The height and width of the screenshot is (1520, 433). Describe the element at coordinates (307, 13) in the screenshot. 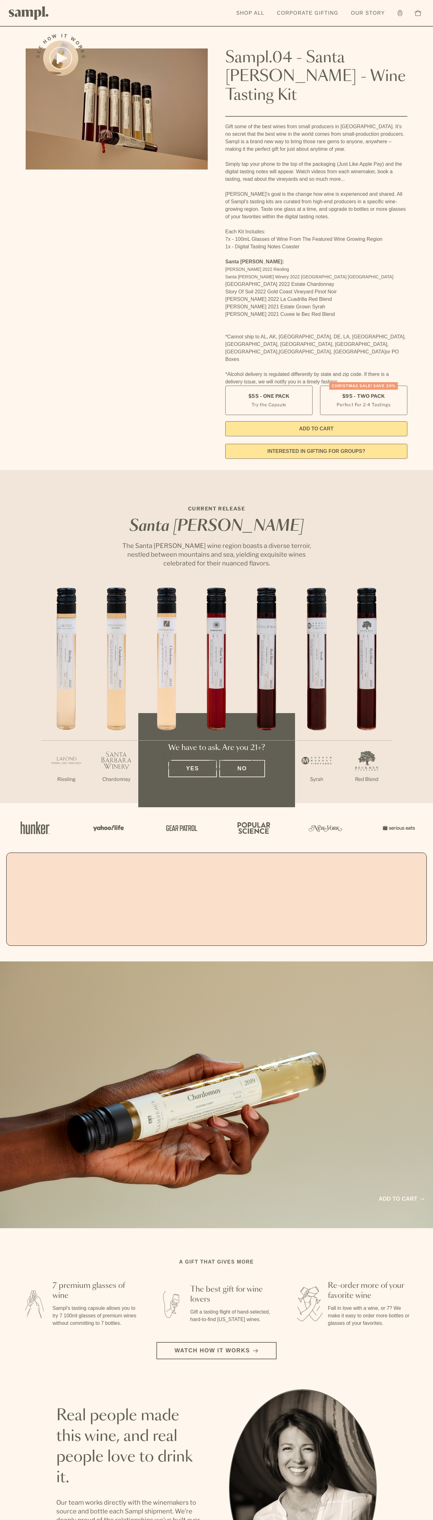

I see `a: Corporate Gifting` at that location.